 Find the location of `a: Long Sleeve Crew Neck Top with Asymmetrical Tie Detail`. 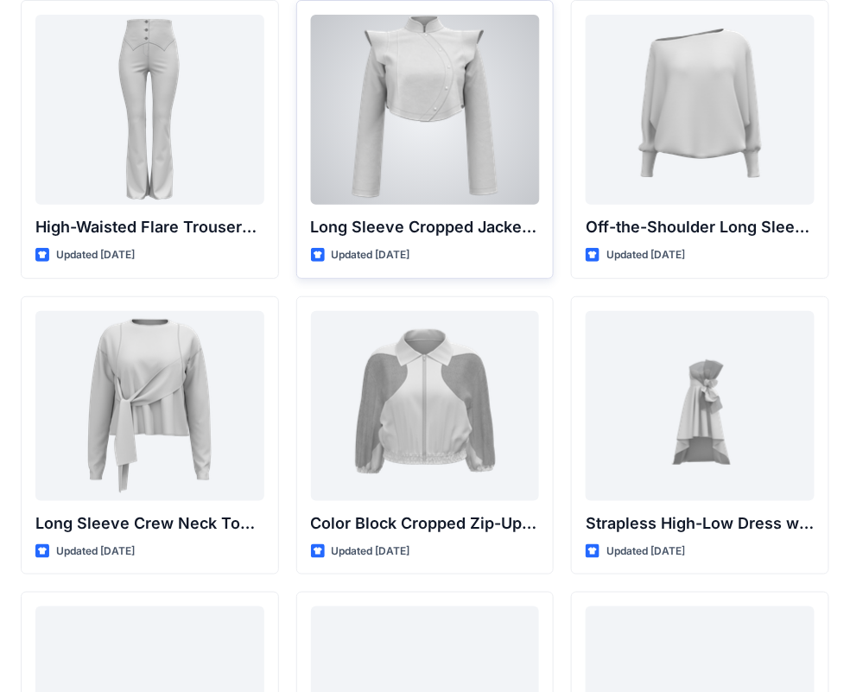

a: Long Sleeve Crew Neck Top with Asymmetrical Tie Detail is located at coordinates (149, 406).